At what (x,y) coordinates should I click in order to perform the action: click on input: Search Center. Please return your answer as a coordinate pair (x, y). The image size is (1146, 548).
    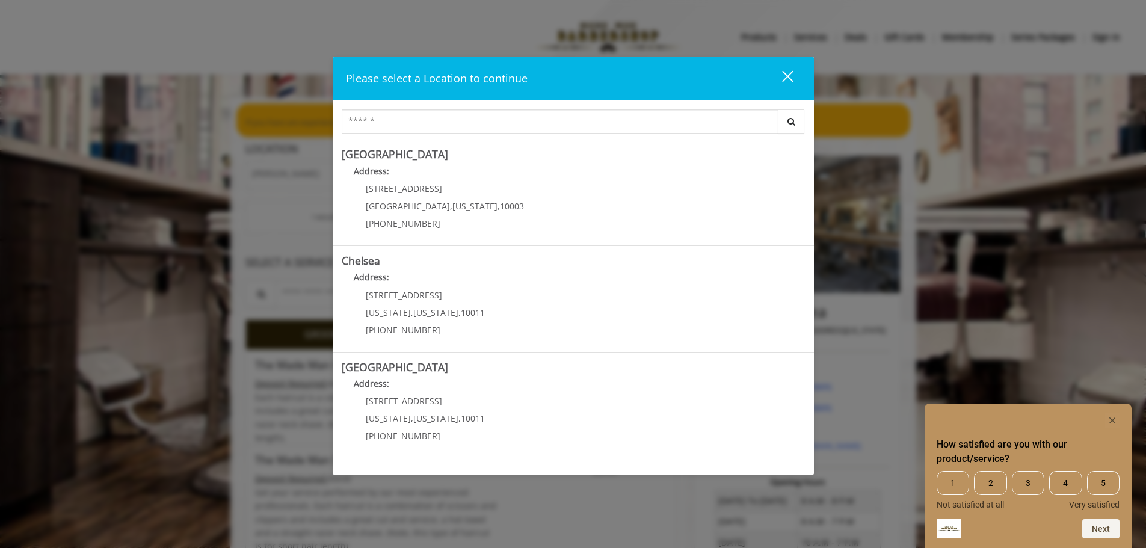
    Looking at the image, I should click on (560, 122).